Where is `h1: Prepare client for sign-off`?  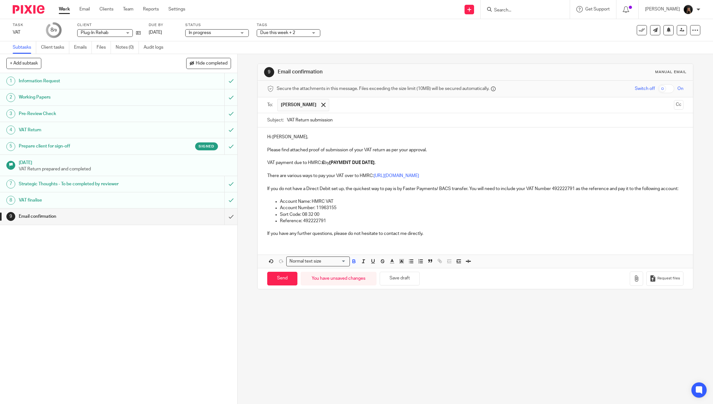 h1: Prepare client for sign-off is located at coordinates (85, 146).